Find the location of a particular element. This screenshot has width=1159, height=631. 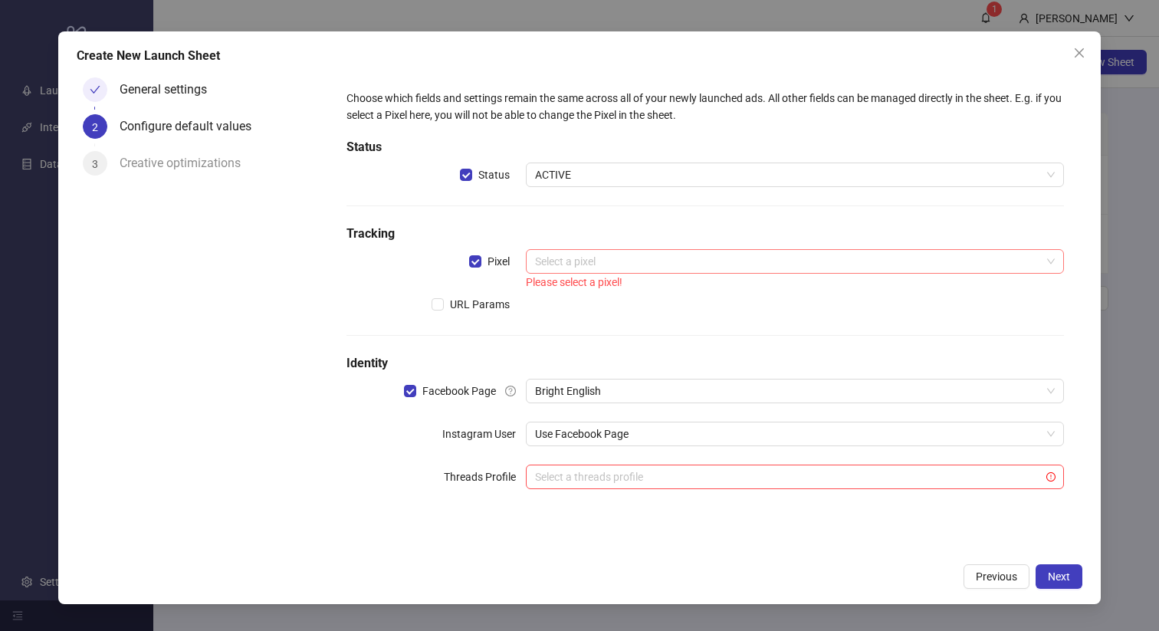

label: Threads Profile is located at coordinates (484, 477).